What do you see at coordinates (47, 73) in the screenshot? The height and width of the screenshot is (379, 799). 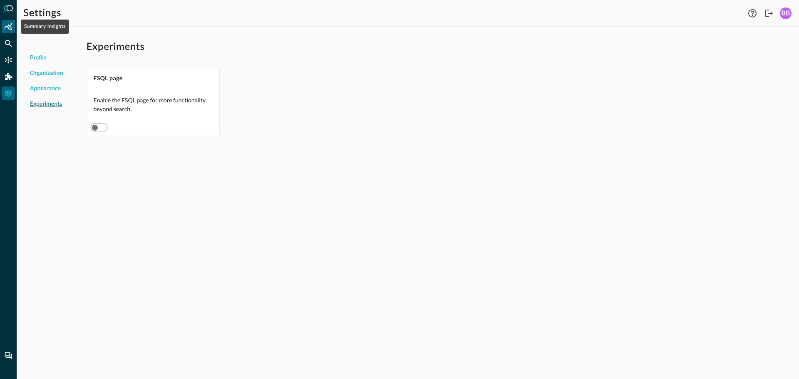 I see `span: Organization` at bounding box center [47, 73].